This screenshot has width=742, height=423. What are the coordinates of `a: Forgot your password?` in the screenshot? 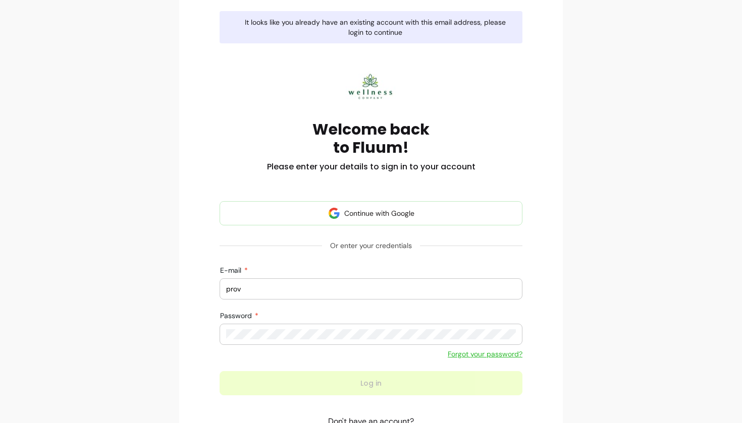 It's located at (485, 354).